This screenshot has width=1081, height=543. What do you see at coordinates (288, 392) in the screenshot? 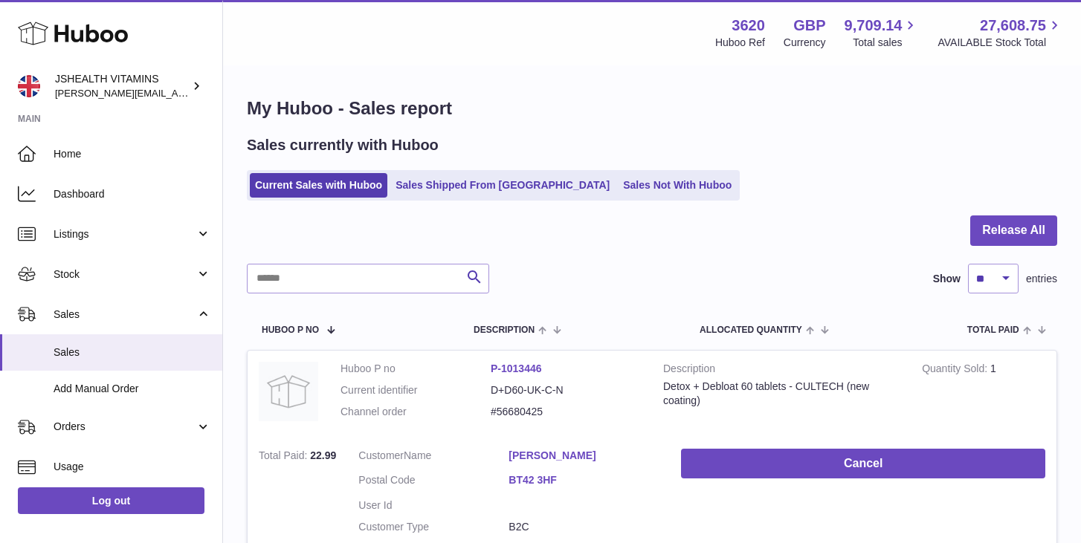
I see `img: no-photo.jpg` at bounding box center [288, 392].